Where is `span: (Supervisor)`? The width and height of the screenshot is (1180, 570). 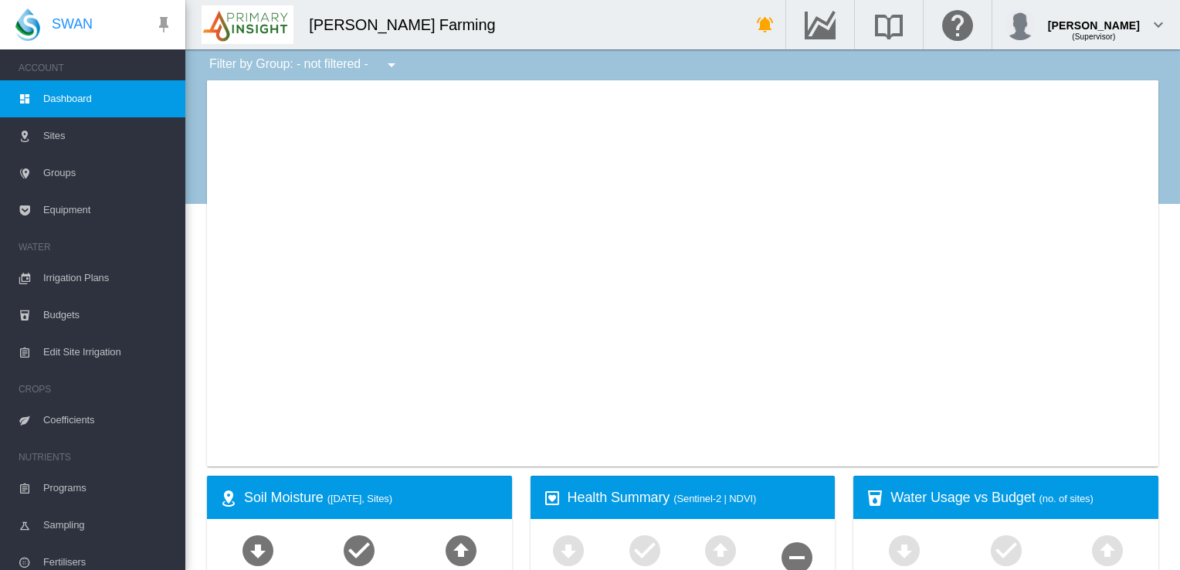
span: (Supervisor) is located at coordinates (1094, 36).